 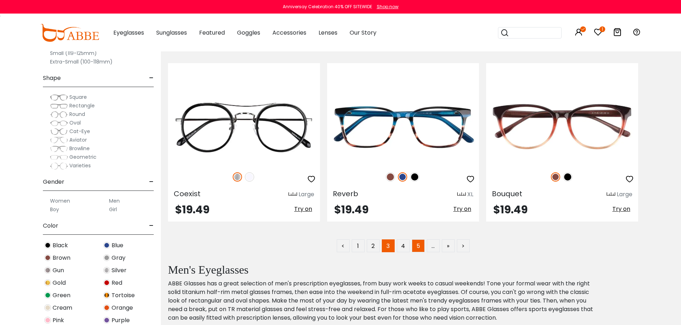 I want to click on span: Coexist, so click(x=187, y=194).